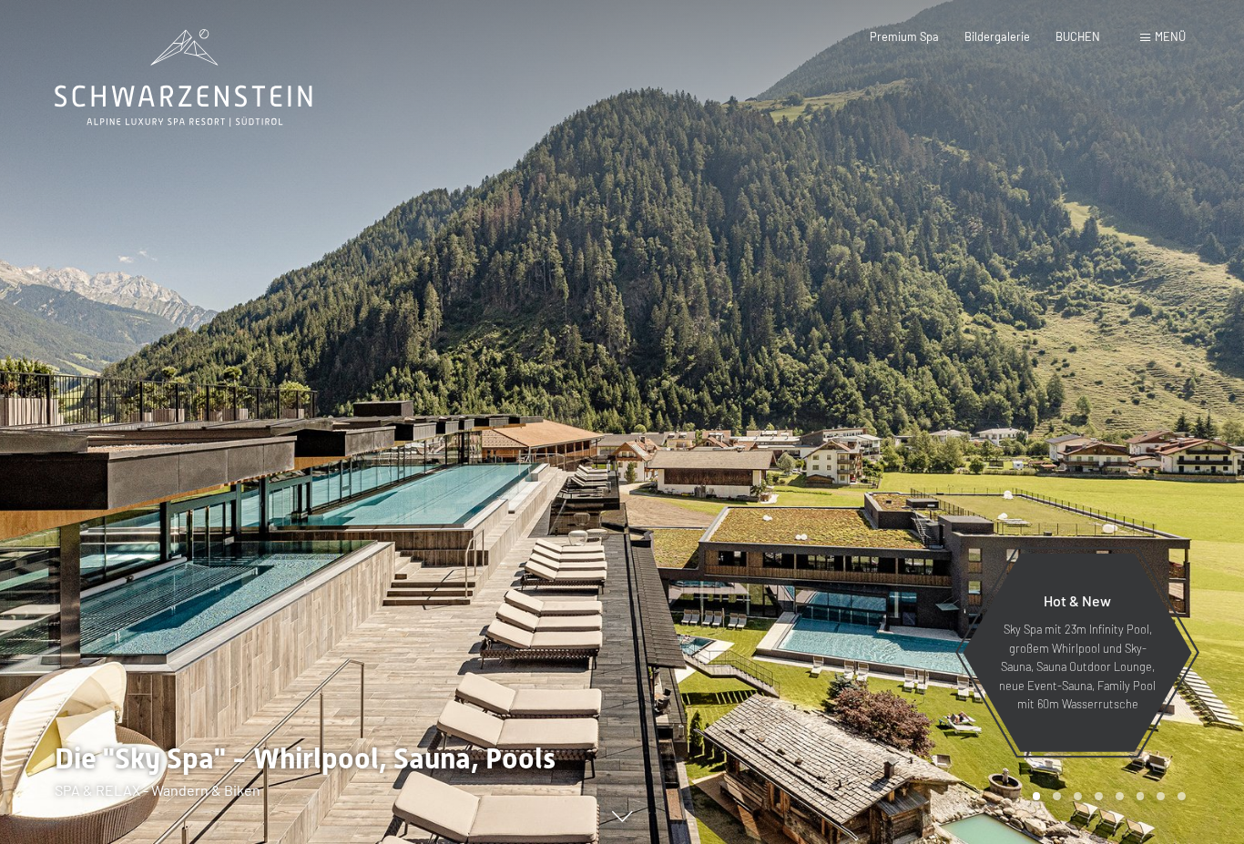  Describe the element at coordinates (997, 36) in the screenshot. I see `a: Bildergalerie` at that location.